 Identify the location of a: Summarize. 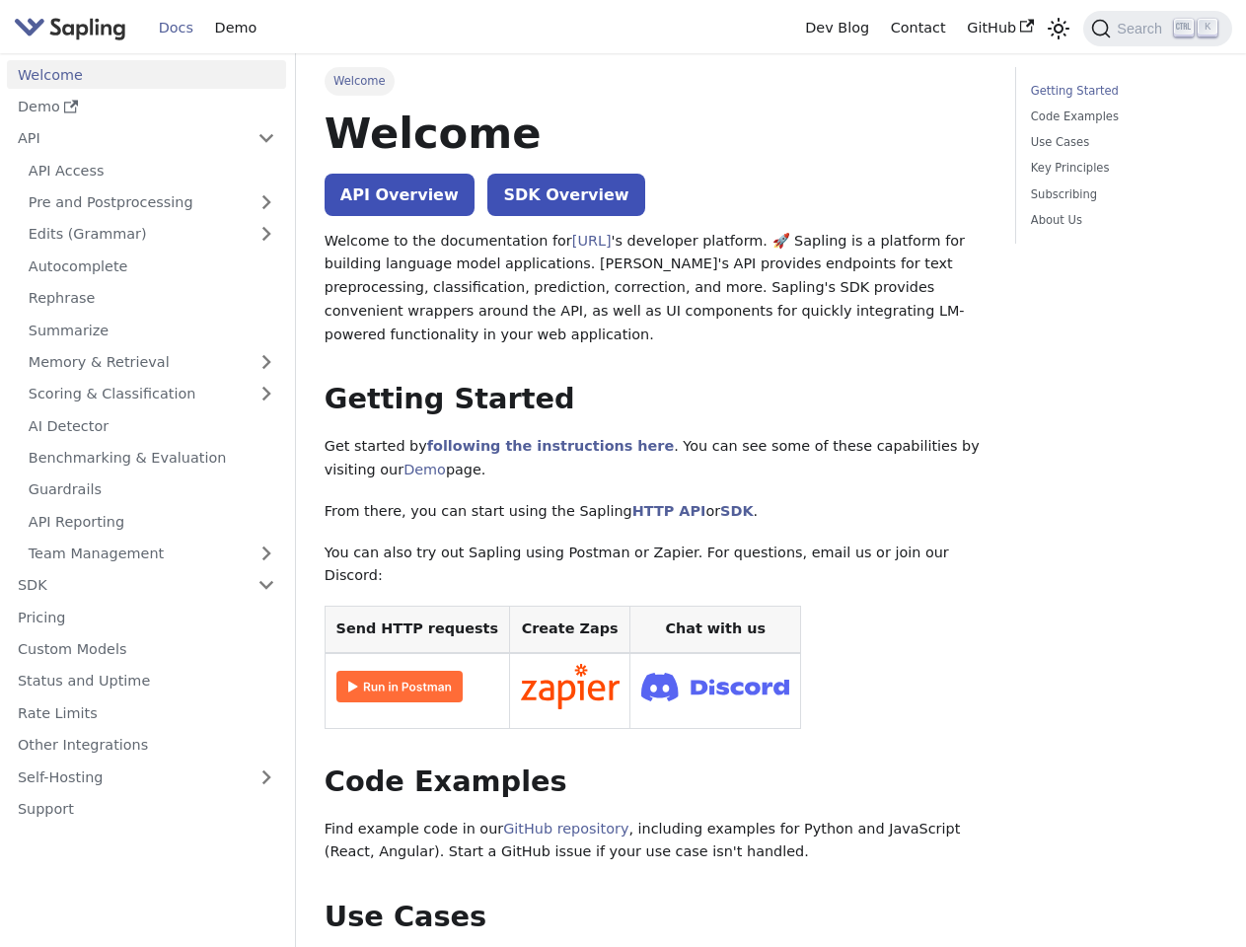
(152, 330).